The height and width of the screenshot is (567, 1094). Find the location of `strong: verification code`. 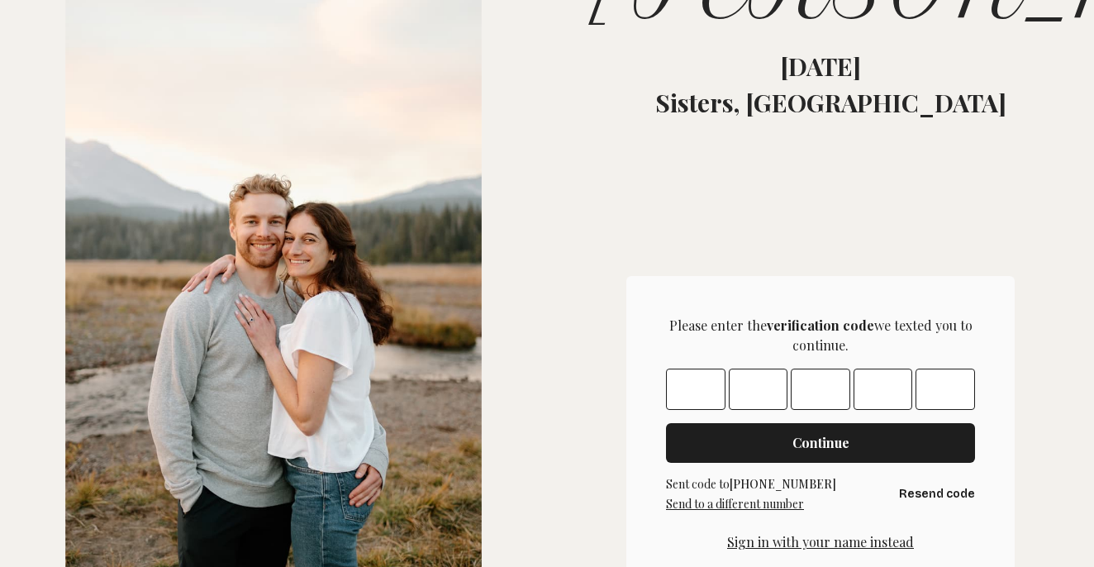

strong: verification code is located at coordinates (821, 325).